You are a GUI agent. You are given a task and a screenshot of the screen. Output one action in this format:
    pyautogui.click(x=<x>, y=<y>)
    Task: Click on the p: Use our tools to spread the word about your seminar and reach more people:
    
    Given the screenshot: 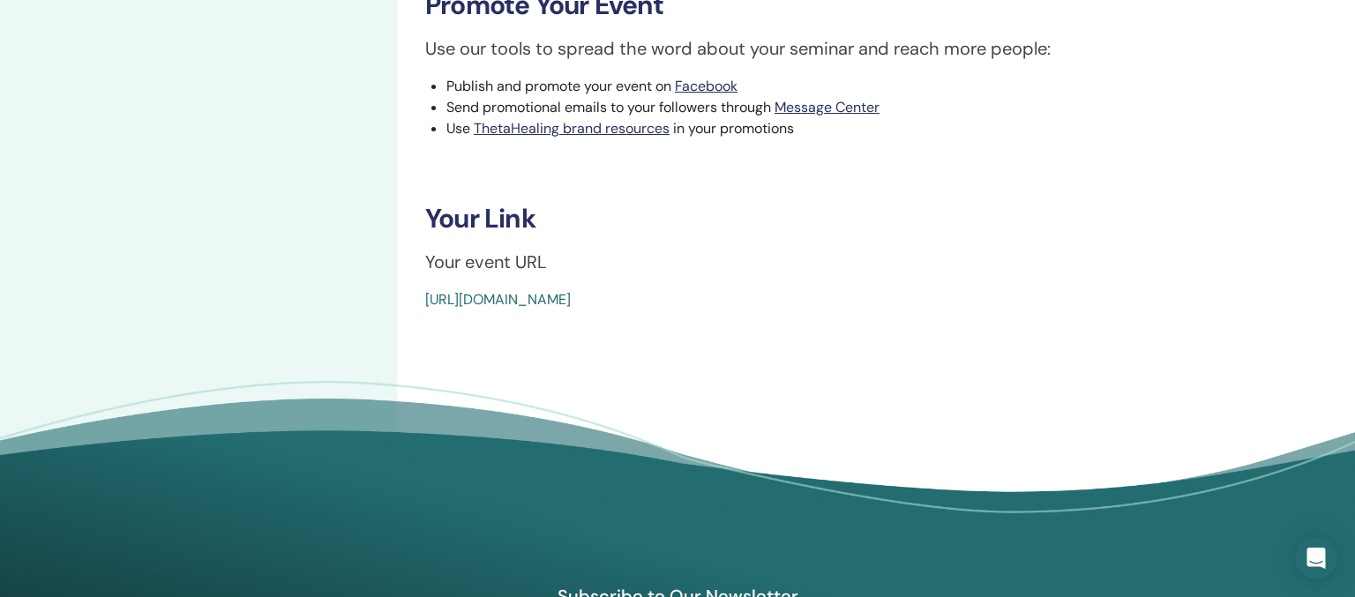 What is the action you would take?
    pyautogui.click(x=849, y=49)
    